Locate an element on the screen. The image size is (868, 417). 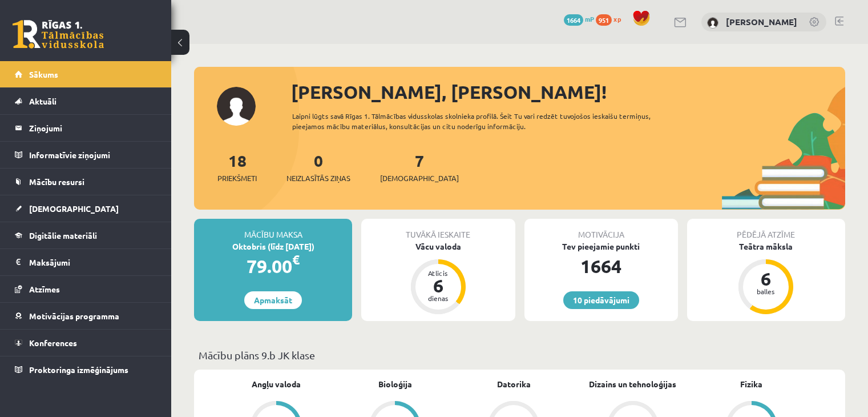
a: Bioloģija is located at coordinates (395, 384).